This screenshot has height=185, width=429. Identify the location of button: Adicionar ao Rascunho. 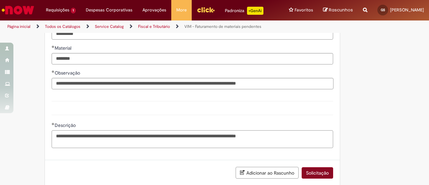
(267, 172).